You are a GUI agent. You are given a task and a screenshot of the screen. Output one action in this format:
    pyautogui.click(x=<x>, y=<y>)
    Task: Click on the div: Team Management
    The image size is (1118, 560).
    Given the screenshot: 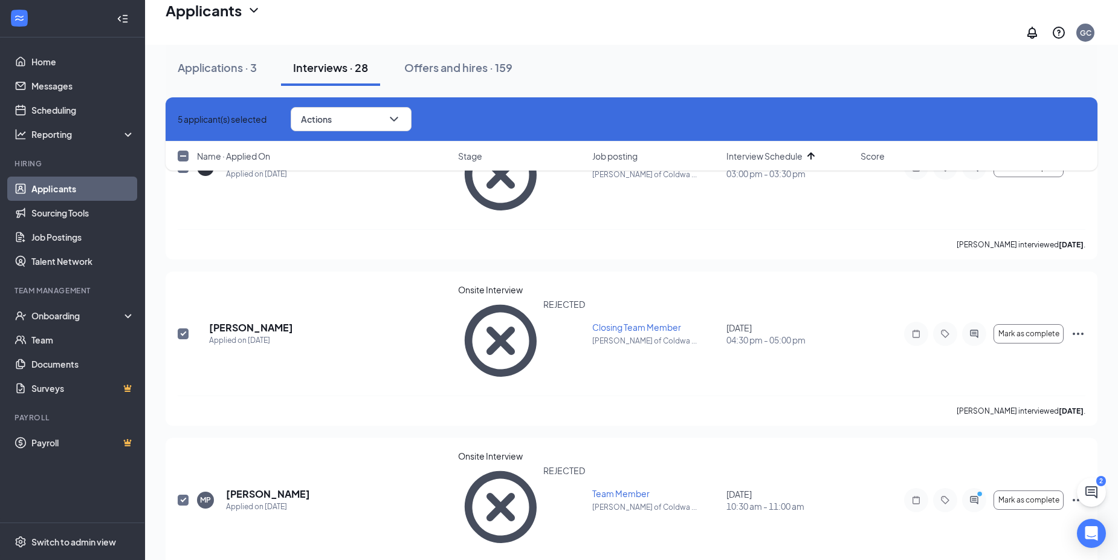 What is the action you would take?
    pyautogui.click(x=73, y=290)
    